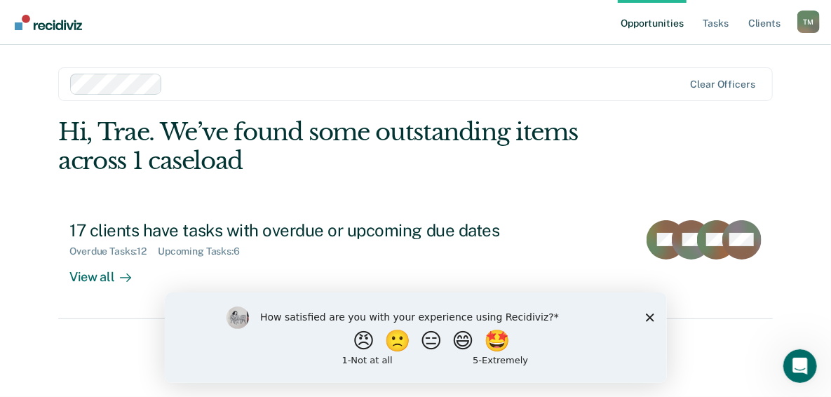 The height and width of the screenshot is (397, 831). What do you see at coordinates (200, 48) in the screenshot?
I see `button: 1` at bounding box center [200, 48].